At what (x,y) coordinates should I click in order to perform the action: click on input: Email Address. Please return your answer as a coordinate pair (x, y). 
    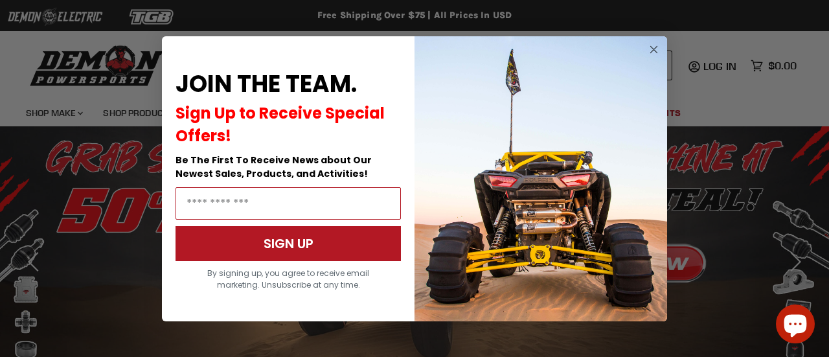
    Looking at the image, I should click on (288, 203).